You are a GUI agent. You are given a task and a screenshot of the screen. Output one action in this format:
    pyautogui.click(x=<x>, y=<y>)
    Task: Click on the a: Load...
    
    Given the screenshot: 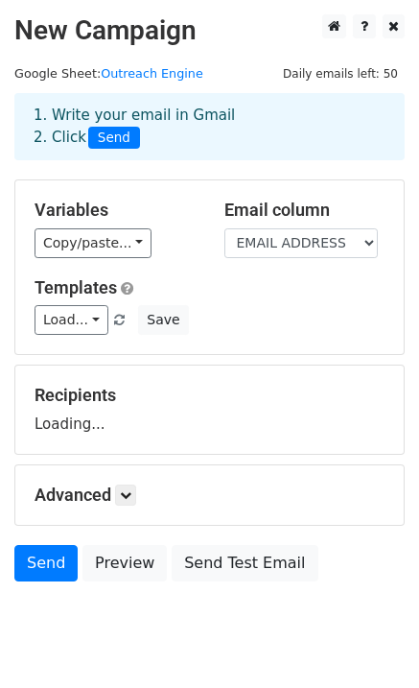 What is the action you would take?
    pyautogui.click(x=71, y=320)
    